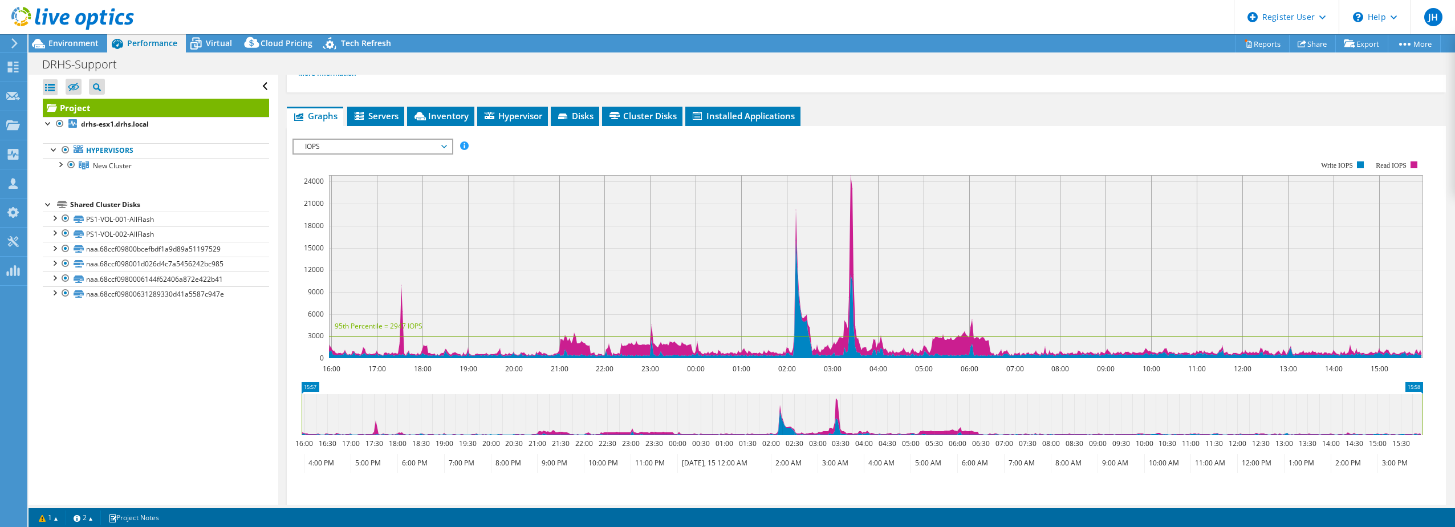  What do you see at coordinates (286, 43) in the screenshot?
I see `span: Cloud Pricing` at bounding box center [286, 43].